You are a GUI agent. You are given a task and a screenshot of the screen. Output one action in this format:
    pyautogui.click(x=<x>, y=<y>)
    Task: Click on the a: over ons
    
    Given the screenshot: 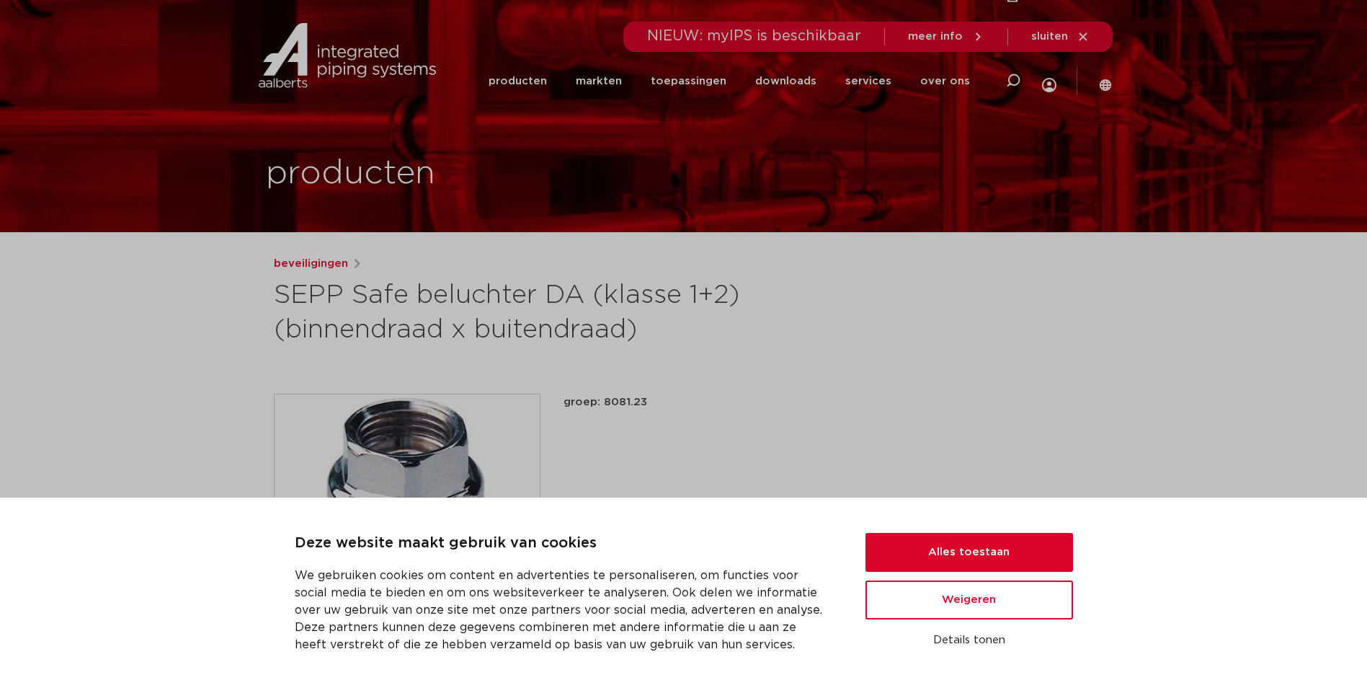 What is the action you would take?
    pyautogui.click(x=945, y=81)
    